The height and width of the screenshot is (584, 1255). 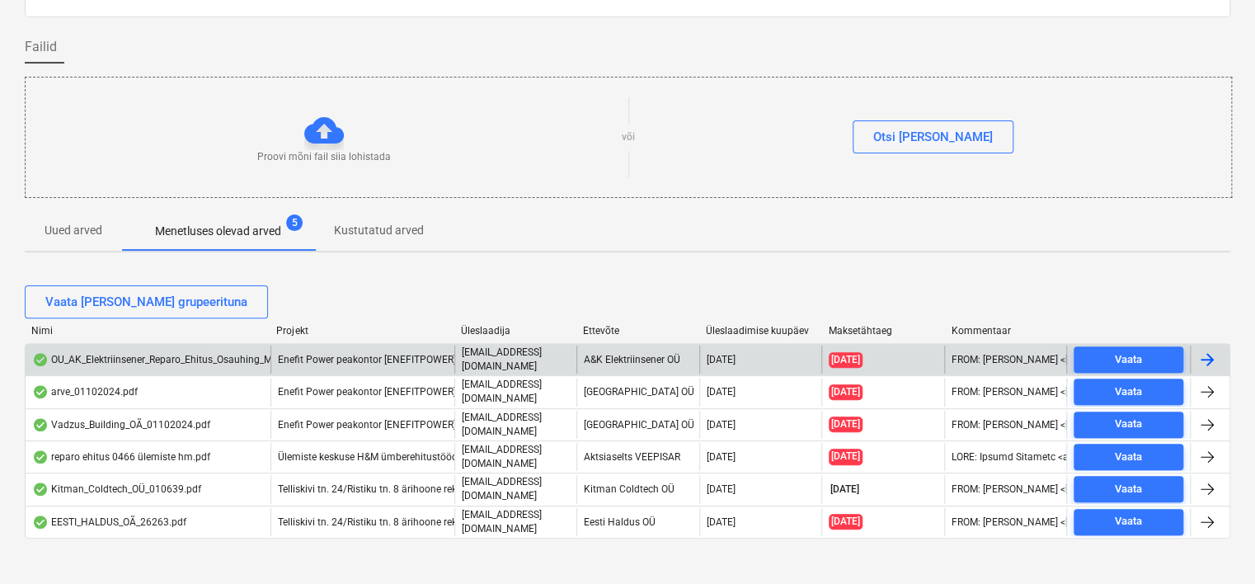 I want to click on div: Nimi, so click(x=147, y=331).